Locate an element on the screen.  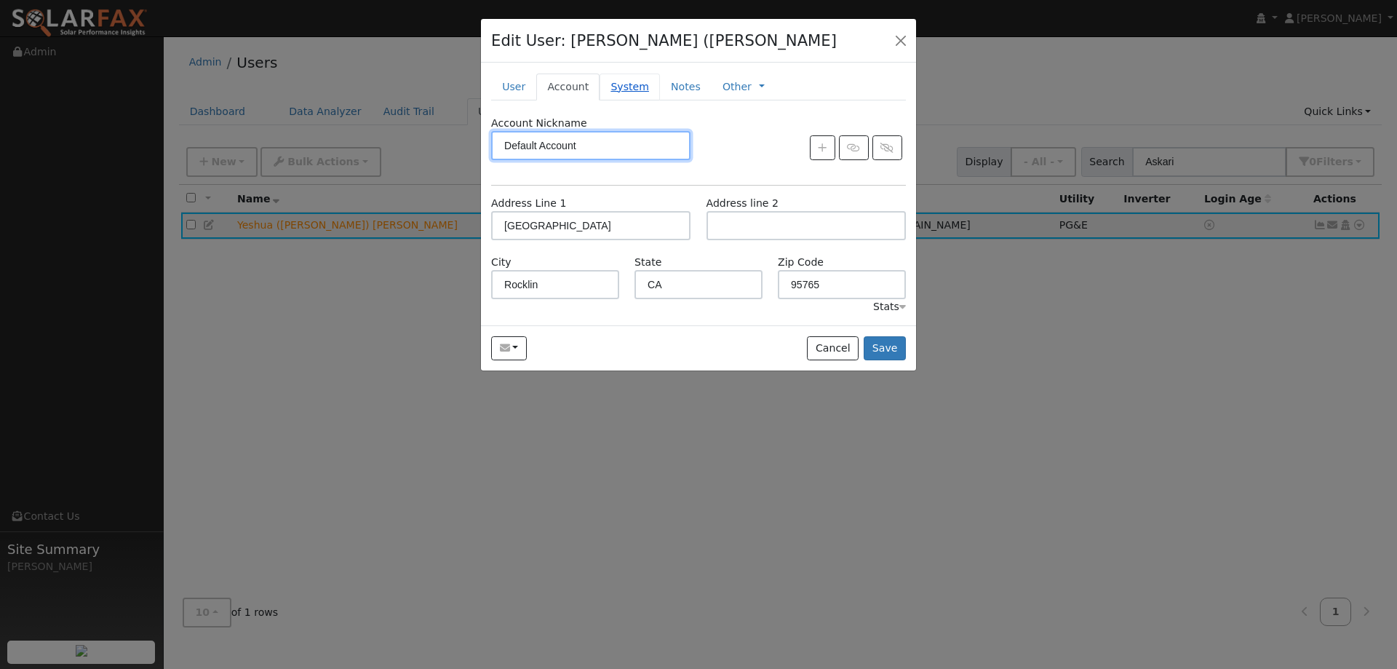
a: System is located at coordinates (629, 87).